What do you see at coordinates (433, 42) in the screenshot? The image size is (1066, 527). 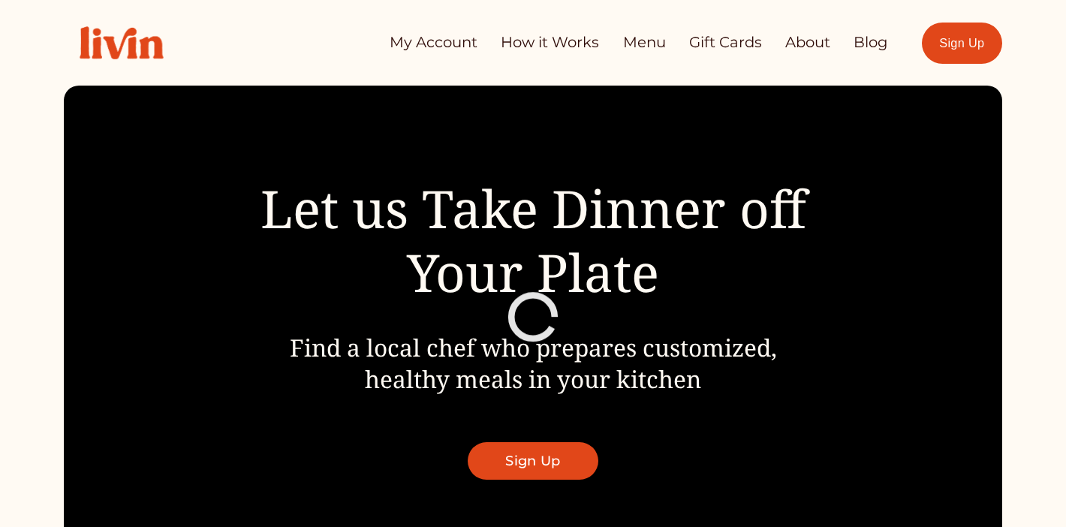 I see `a: My Account` at bounding box center [433, 42].